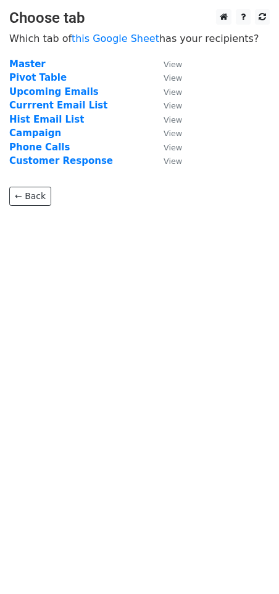  I want to click on a: Campaign, so click(35, 133).